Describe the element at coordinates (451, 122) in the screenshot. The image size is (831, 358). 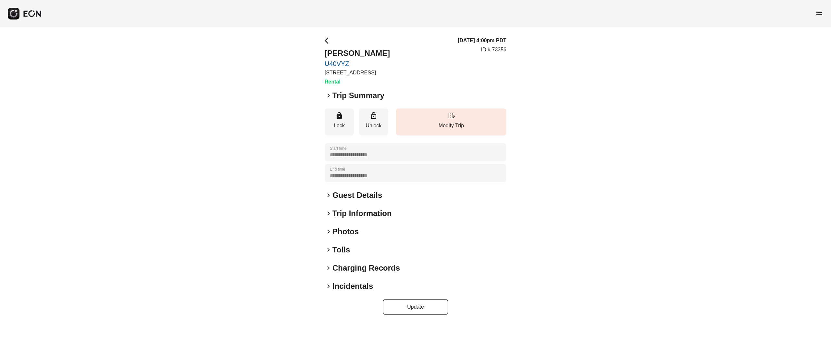
I see `button: Modify Trip` at that location.